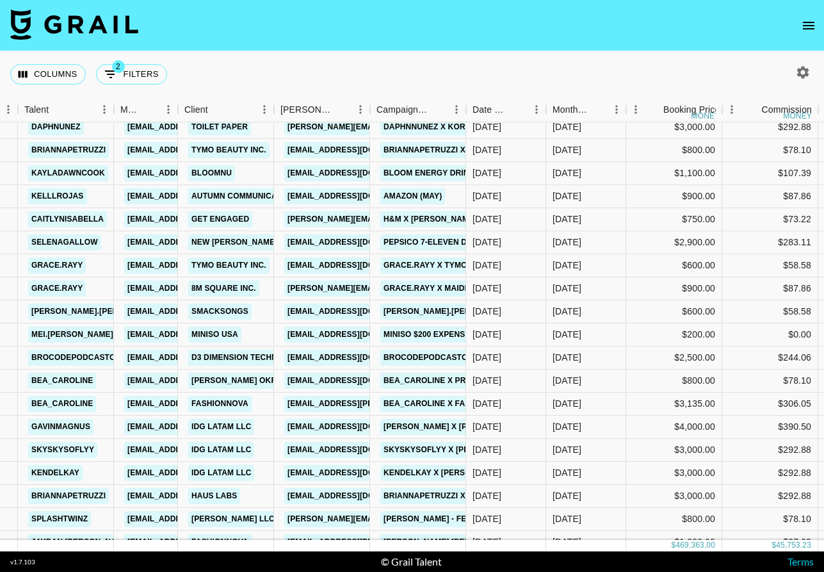 The height and width of the screenshot is (572, 824). I want to click on div: 4/4/2025, so click(487, 127).